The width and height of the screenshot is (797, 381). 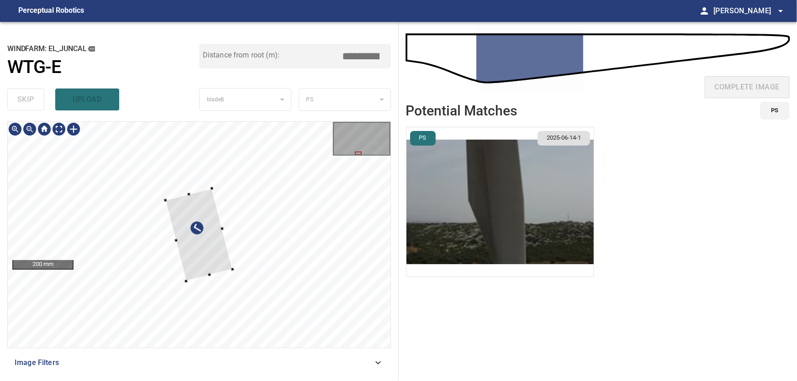 I want to click on div: Go home, so click(x=44, y=129).